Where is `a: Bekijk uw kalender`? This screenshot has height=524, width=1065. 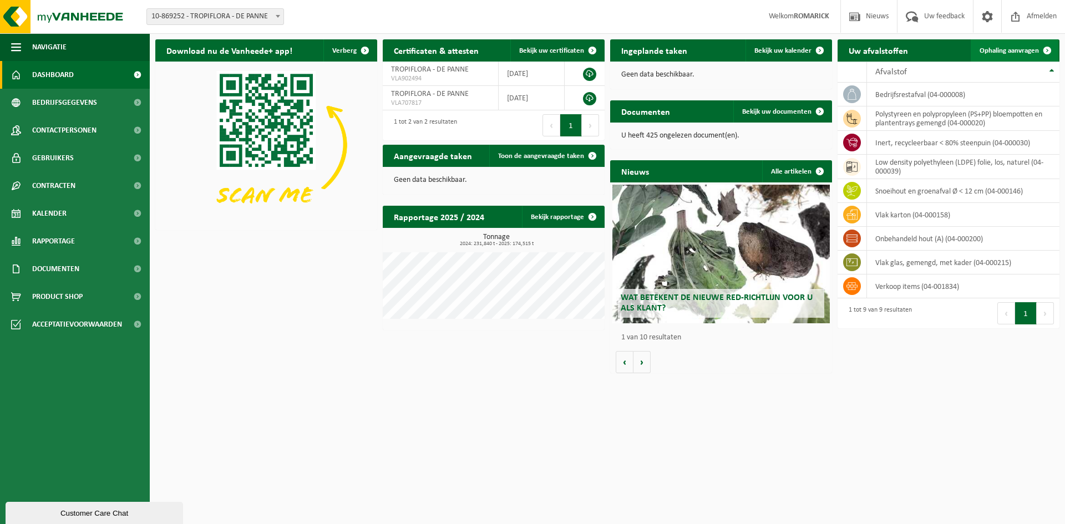
a: Bekijk uw kalender is located at coordinates (788, 50).